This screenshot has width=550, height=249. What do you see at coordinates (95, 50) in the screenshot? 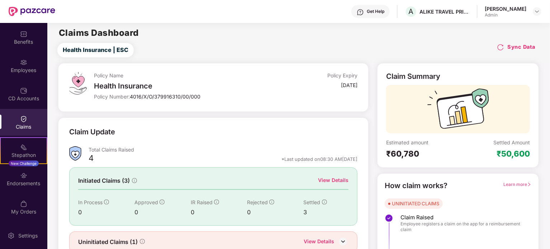
I see `span: Health Insurance | ESC` at bounding box center [95, 50].